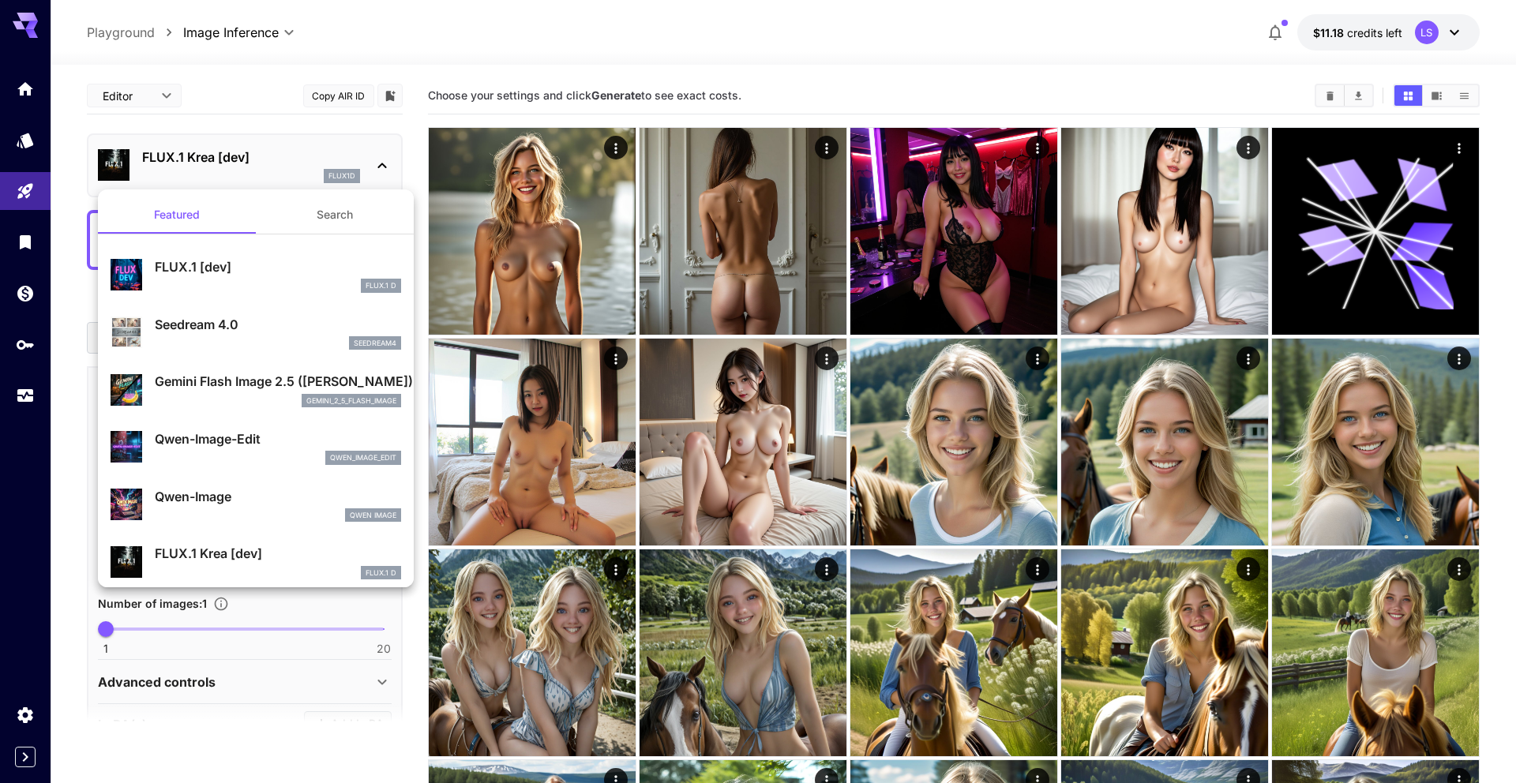  What do you see at coordinates (278, 497) in the screenshot?
I see `p: Qwen-Image` at bounding box center [278, 497].